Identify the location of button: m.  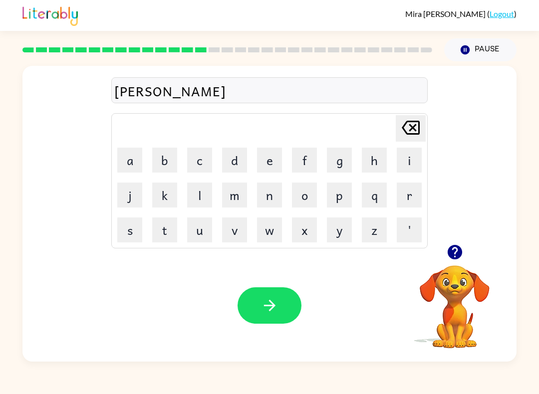
(235, 195).